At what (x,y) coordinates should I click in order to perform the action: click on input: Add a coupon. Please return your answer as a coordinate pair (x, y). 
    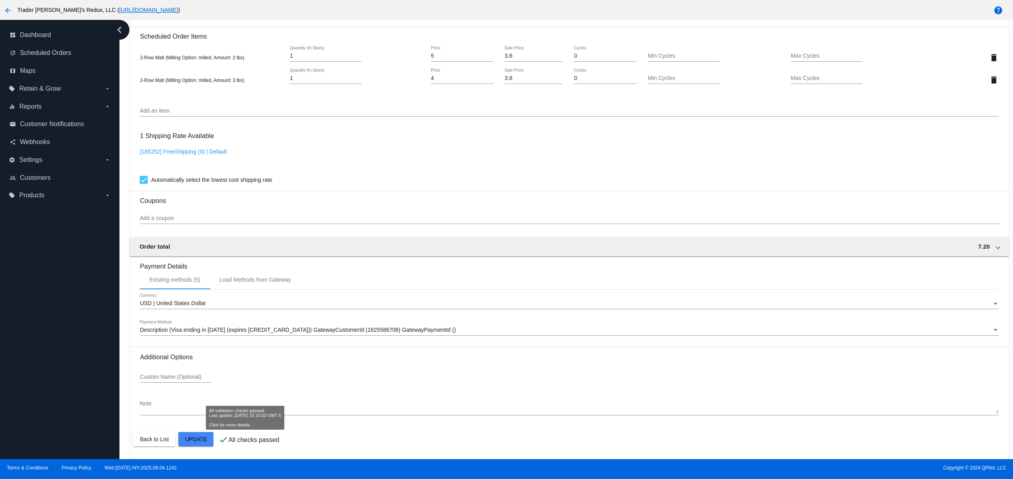
    Looking at the image, I should click on (569, 219).